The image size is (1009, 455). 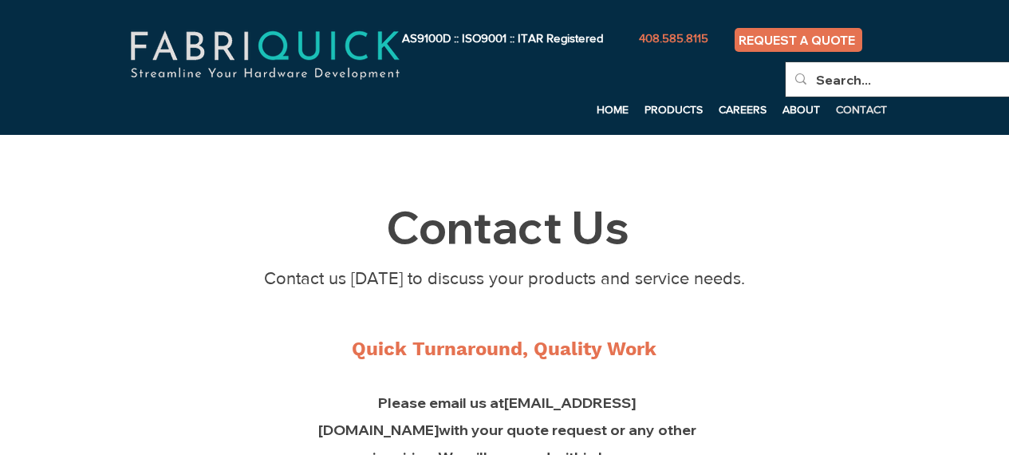 I want to click on span: Quick Turnaround, Quality Work, so click(x=504, y=348).